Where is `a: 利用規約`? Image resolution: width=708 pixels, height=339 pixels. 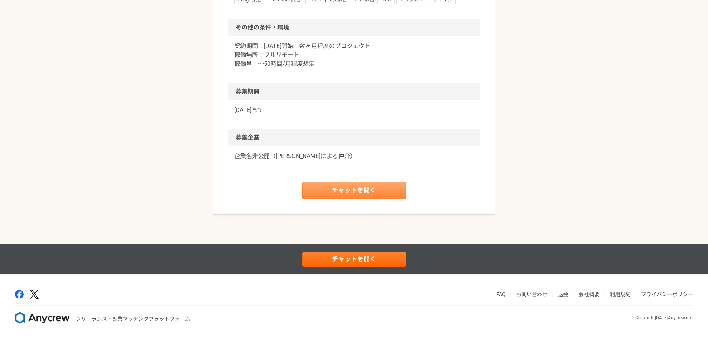 a: 利用規約 is located at coordinates (620, 294).